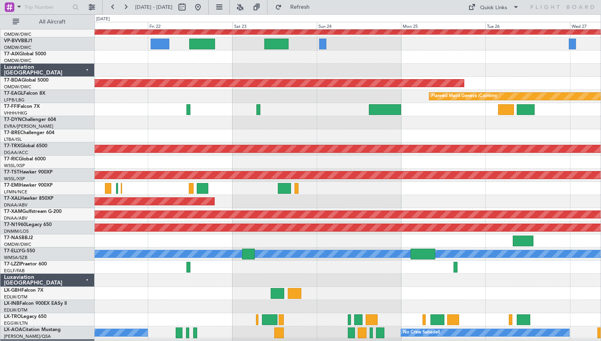  What do you see at coordinates (47, 22) in the screenshot?
I see `button: All Aircraft` at bounding box center [47, 22].